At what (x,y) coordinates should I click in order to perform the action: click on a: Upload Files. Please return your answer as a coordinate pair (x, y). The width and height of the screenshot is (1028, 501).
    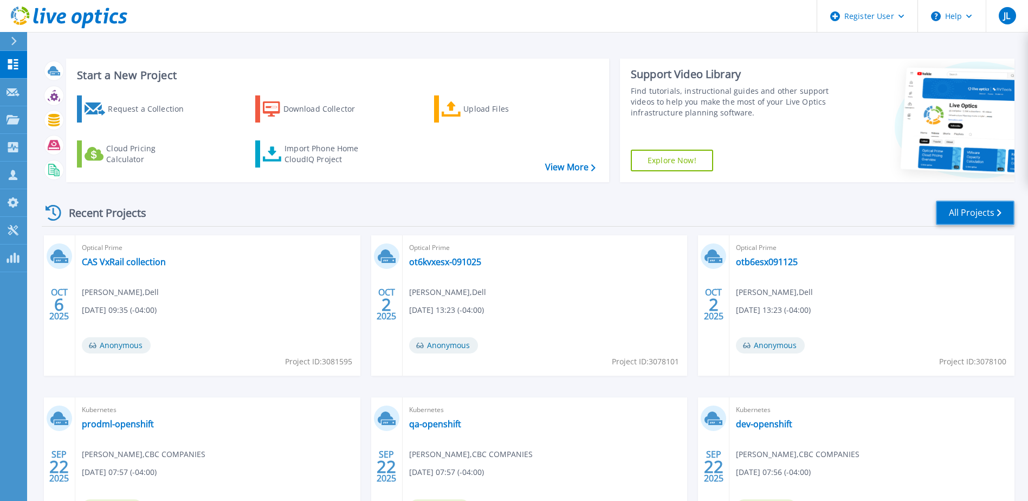
    Looking at the image, I should click on (494, 109).